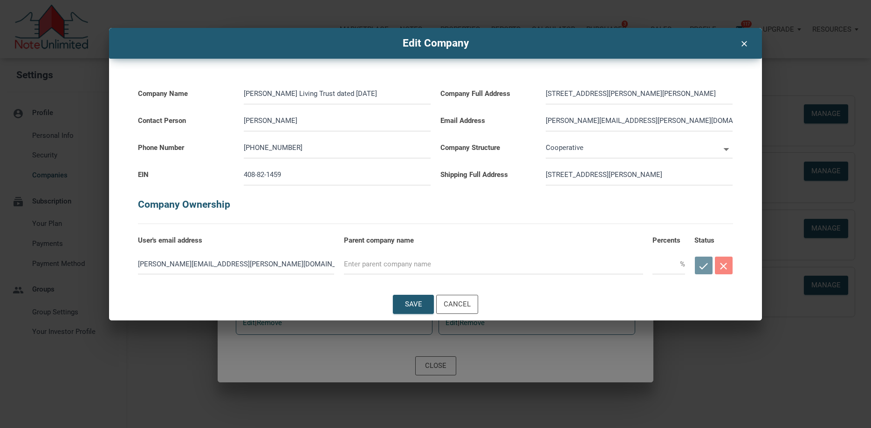 This screenshot has height=428, width=871. What do you see at coordinates (337, 148) in the screenshot?
I see `input: 000-000-0000` at bounding box center [337, 148].